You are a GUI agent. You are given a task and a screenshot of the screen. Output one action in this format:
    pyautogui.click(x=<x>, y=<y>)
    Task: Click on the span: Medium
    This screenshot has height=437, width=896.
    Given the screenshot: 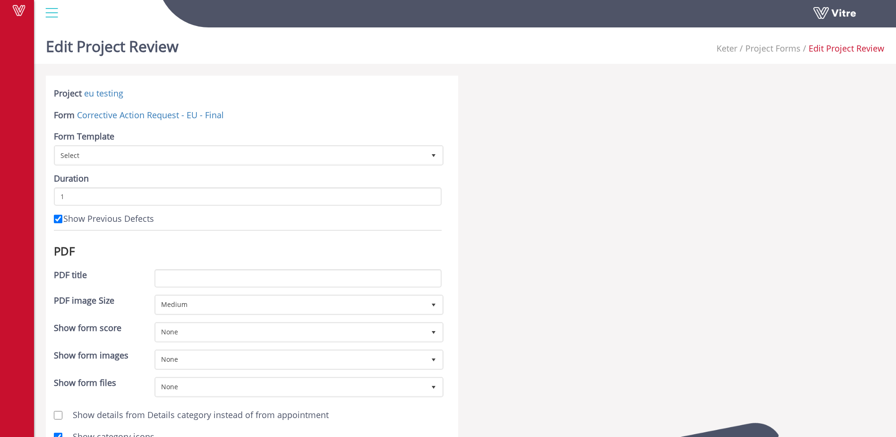 What is the action you would take?
    pyautogui.click(x=291, y=304)
    